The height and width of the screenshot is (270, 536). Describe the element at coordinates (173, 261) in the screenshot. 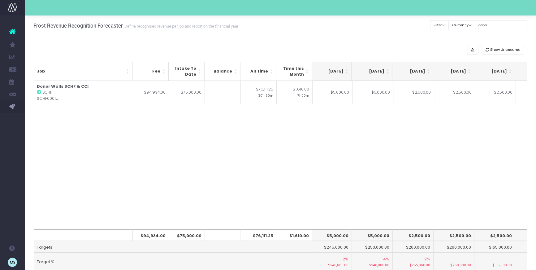

I see `td: Target %` at that location.